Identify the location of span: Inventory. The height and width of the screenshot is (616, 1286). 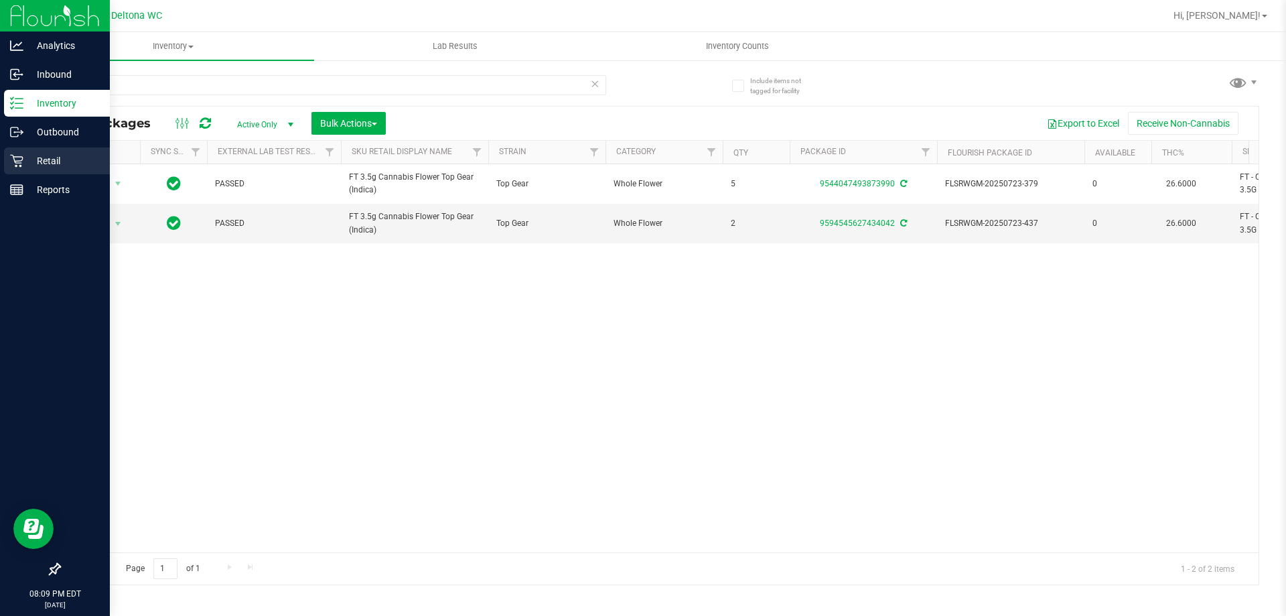
(173, 46).